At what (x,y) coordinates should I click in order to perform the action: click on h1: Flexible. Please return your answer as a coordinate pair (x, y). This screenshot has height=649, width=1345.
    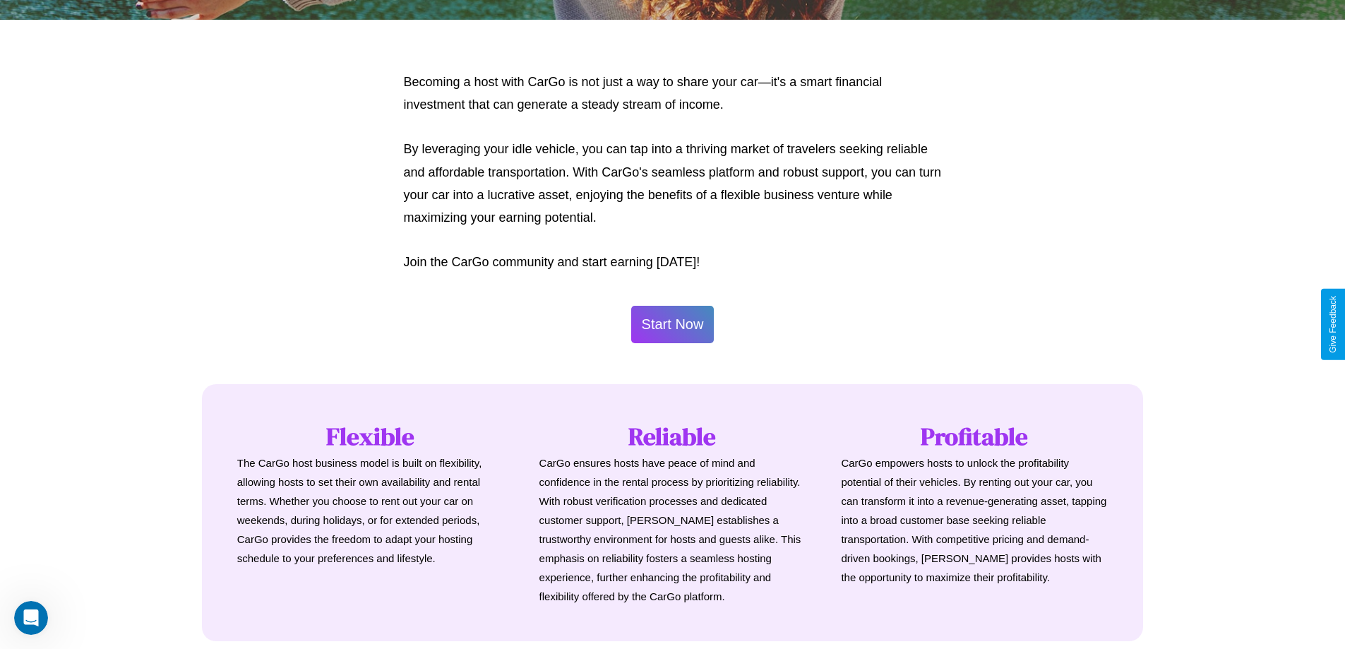
    Looking at the image, I should click on (371, 436).